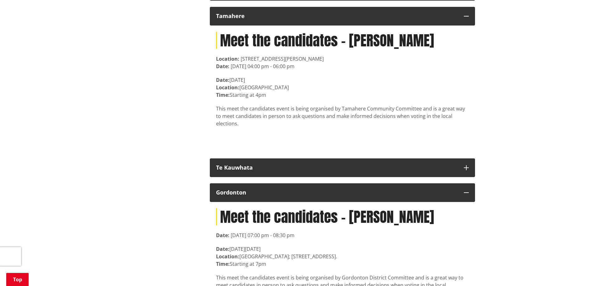 The height and width of the screenshot is (286, 593). I want to click on p: This meet the candidates event is being organised by Tamahere Community Committee and is a great ..., so click(342, 116).